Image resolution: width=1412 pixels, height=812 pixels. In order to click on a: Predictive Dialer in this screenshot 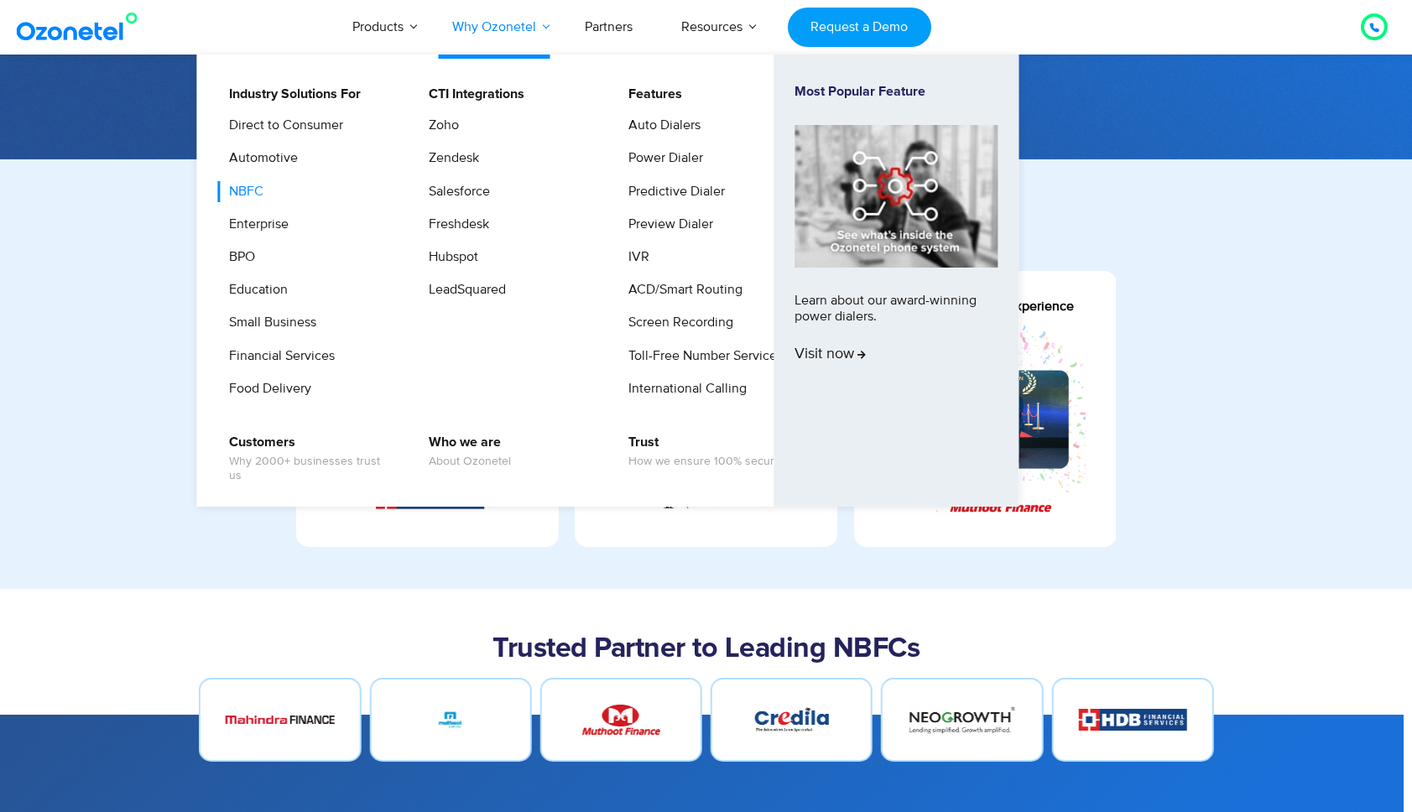, I will do `click(672, 191)`.